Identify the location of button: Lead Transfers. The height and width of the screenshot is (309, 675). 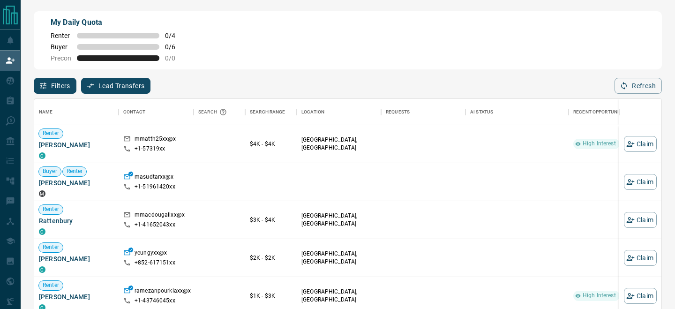
(116, 86).